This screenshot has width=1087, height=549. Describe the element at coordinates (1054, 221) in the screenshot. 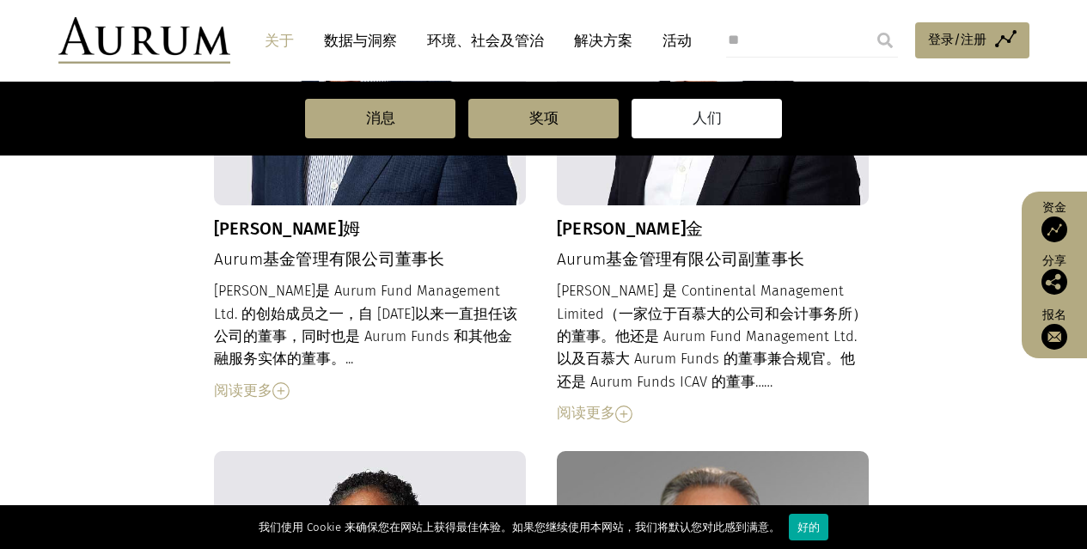

I see `a: 资金` at that location.